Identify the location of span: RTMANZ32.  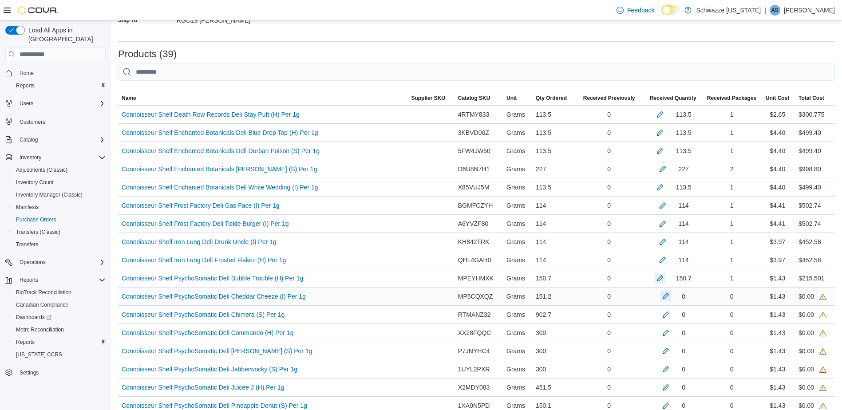
(474, 315).